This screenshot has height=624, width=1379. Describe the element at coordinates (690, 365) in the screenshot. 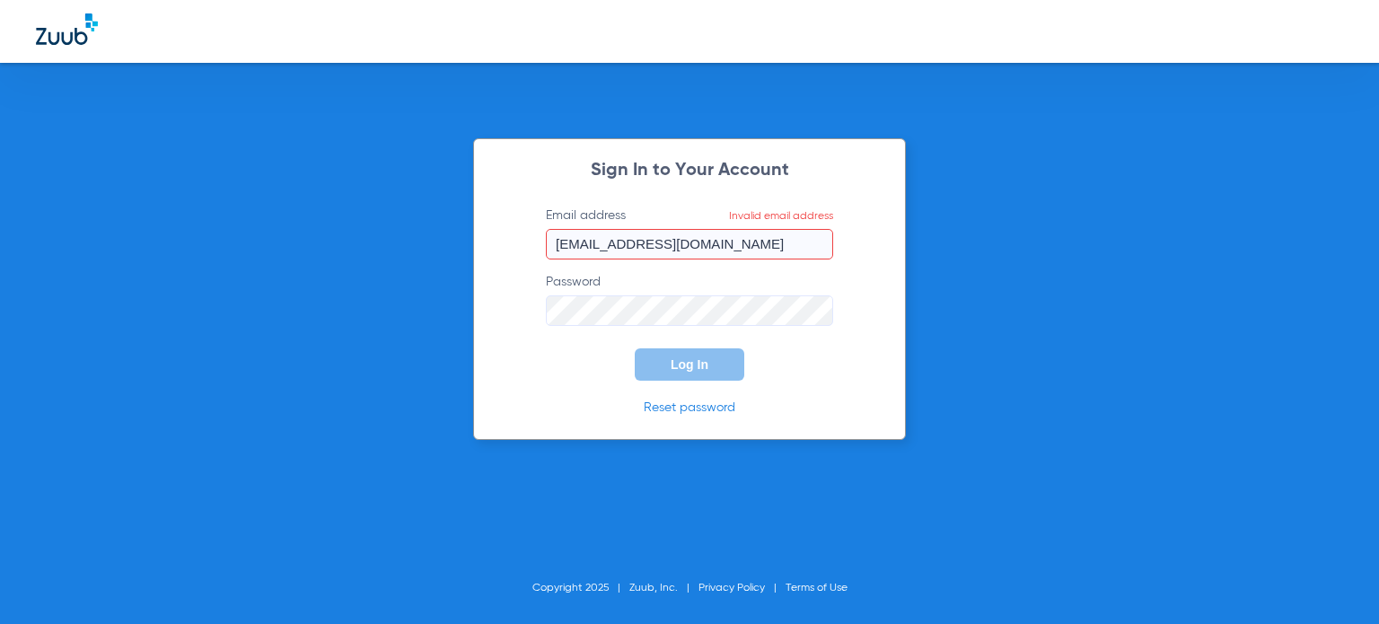

I see `button: Log In` at that location.